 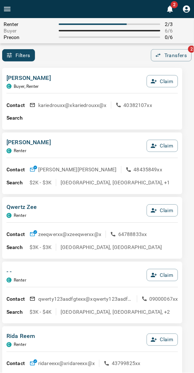 What do you see at coordinates (29, 37) in the screenshot?
I see `span: Precon` at bounding box center [29, 37].